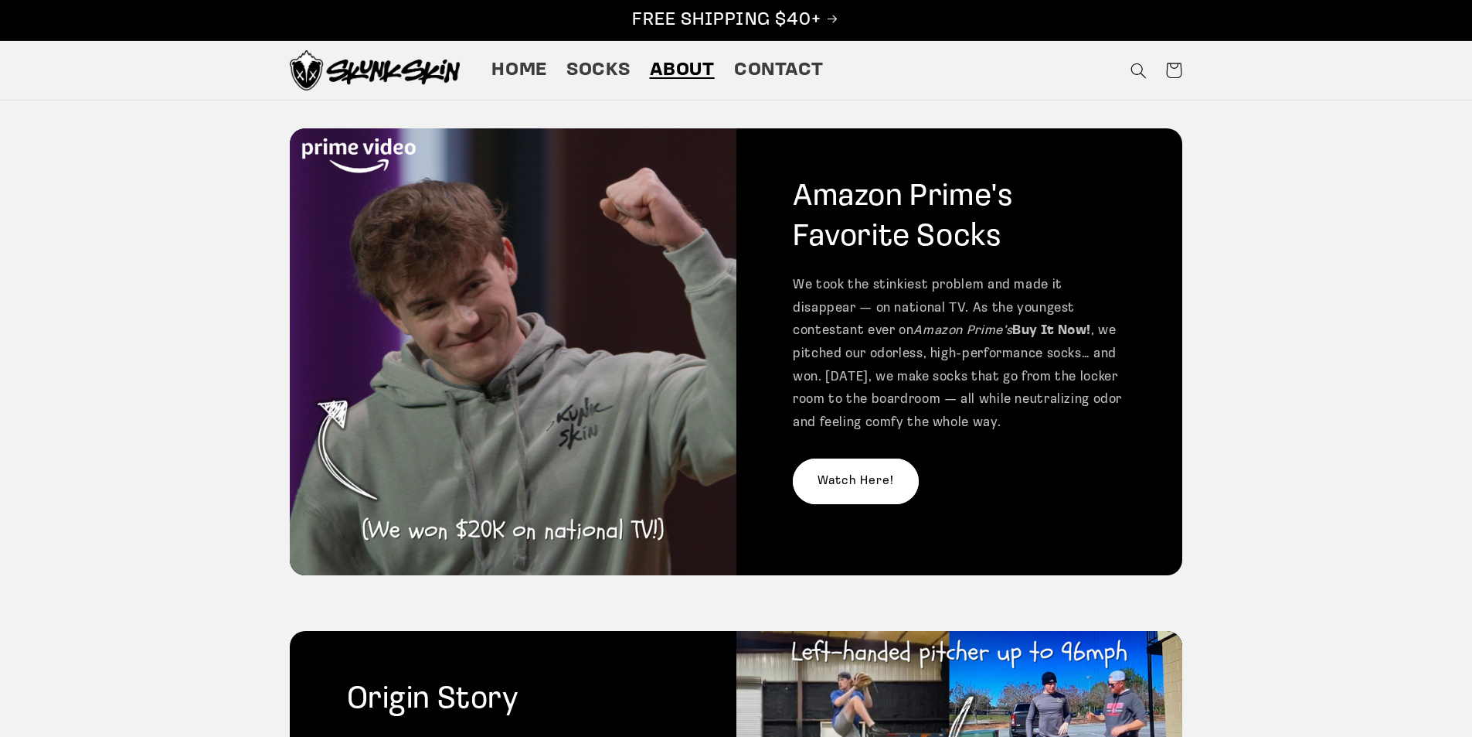 The height and width of the screenshot is (737, 1472). Describe the element at coordinates (519, 70) in the screenshot. I see `span: Home` at that location.